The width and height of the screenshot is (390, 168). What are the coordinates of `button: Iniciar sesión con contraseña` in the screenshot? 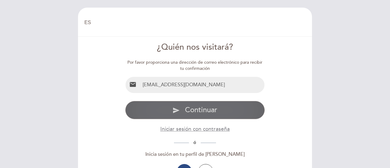 It's located at (195, 129).